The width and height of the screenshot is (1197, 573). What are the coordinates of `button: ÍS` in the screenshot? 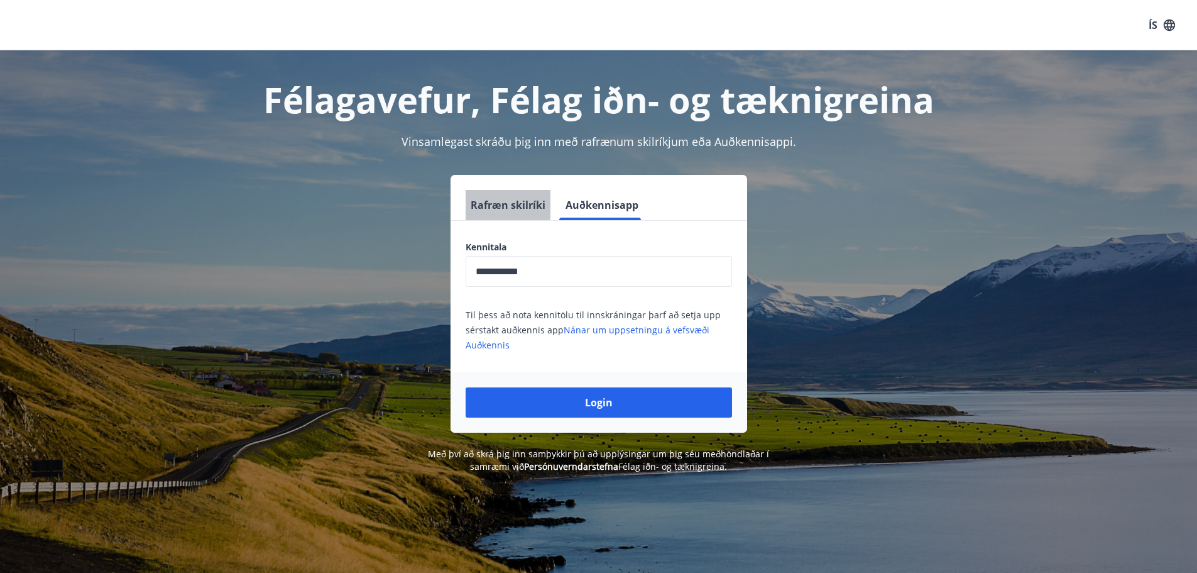 It's located at (1162, 25).